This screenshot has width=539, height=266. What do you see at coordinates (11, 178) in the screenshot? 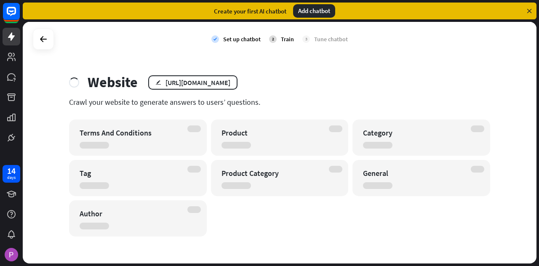
I see `div: days` at bounding box center [11, 178].